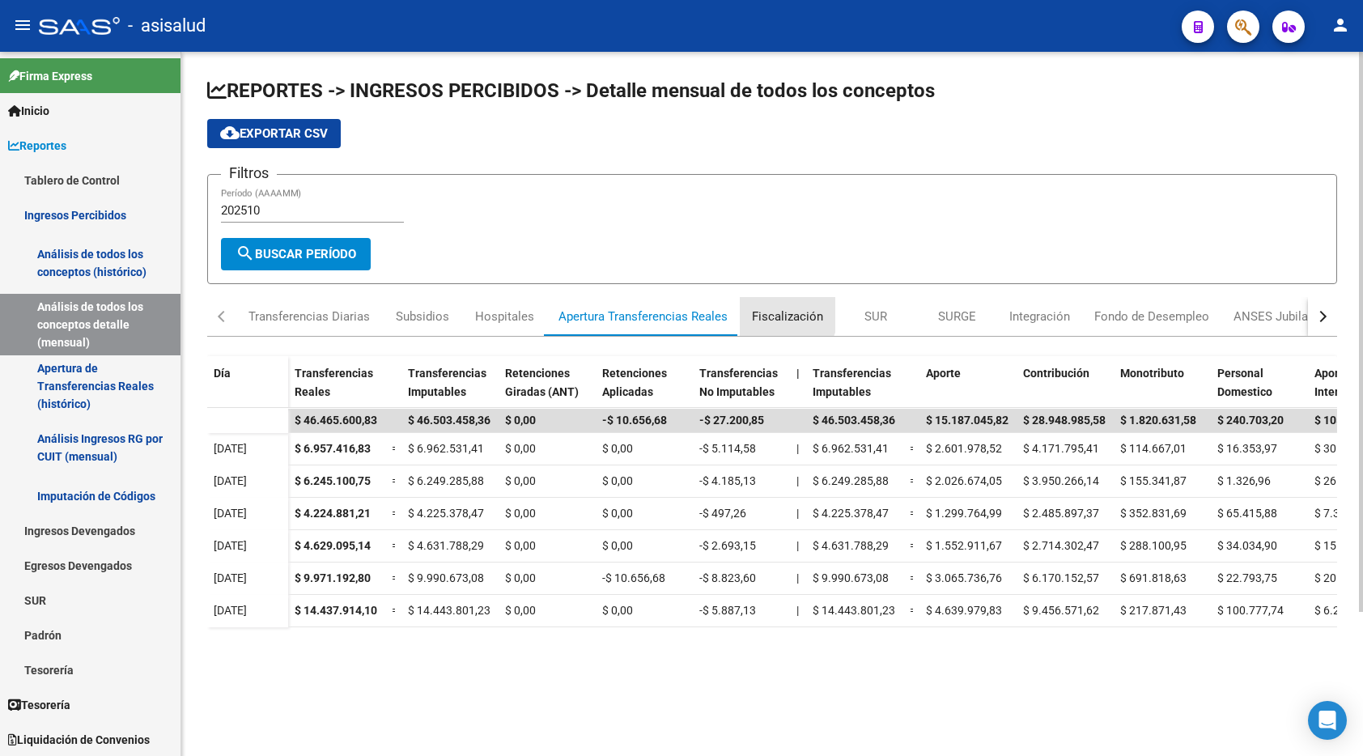 The image size is (1363, 756). I want to click on span: $ 6.249.285,88, so click(446, 481).